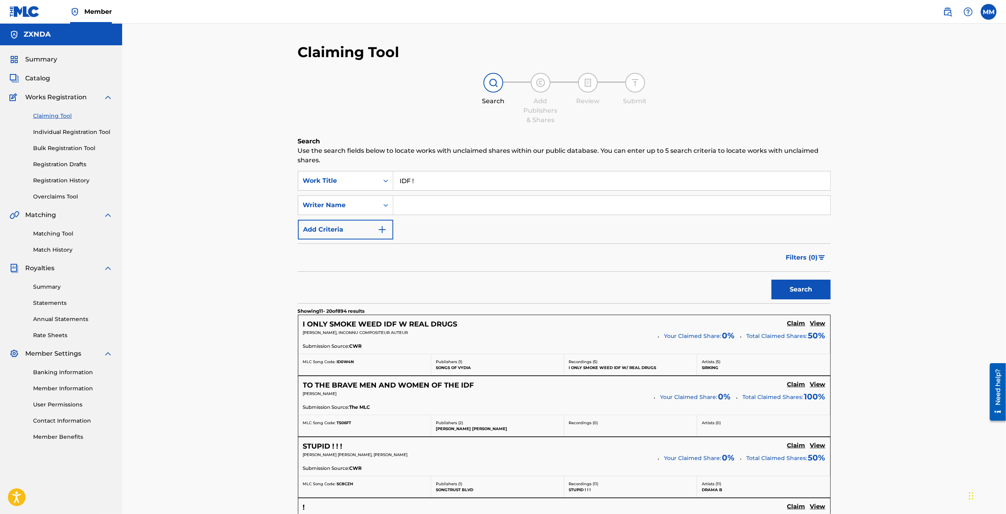  I want to click on p: Use the search fields below to locate works with unclaimed shares within our public database. You..., so click(564, 156).